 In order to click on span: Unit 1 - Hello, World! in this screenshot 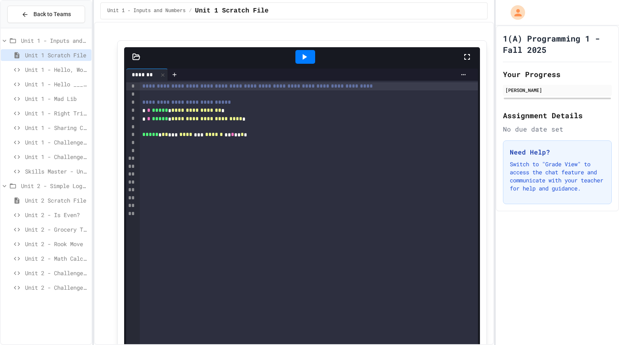, I will do `click(56, 69)`.